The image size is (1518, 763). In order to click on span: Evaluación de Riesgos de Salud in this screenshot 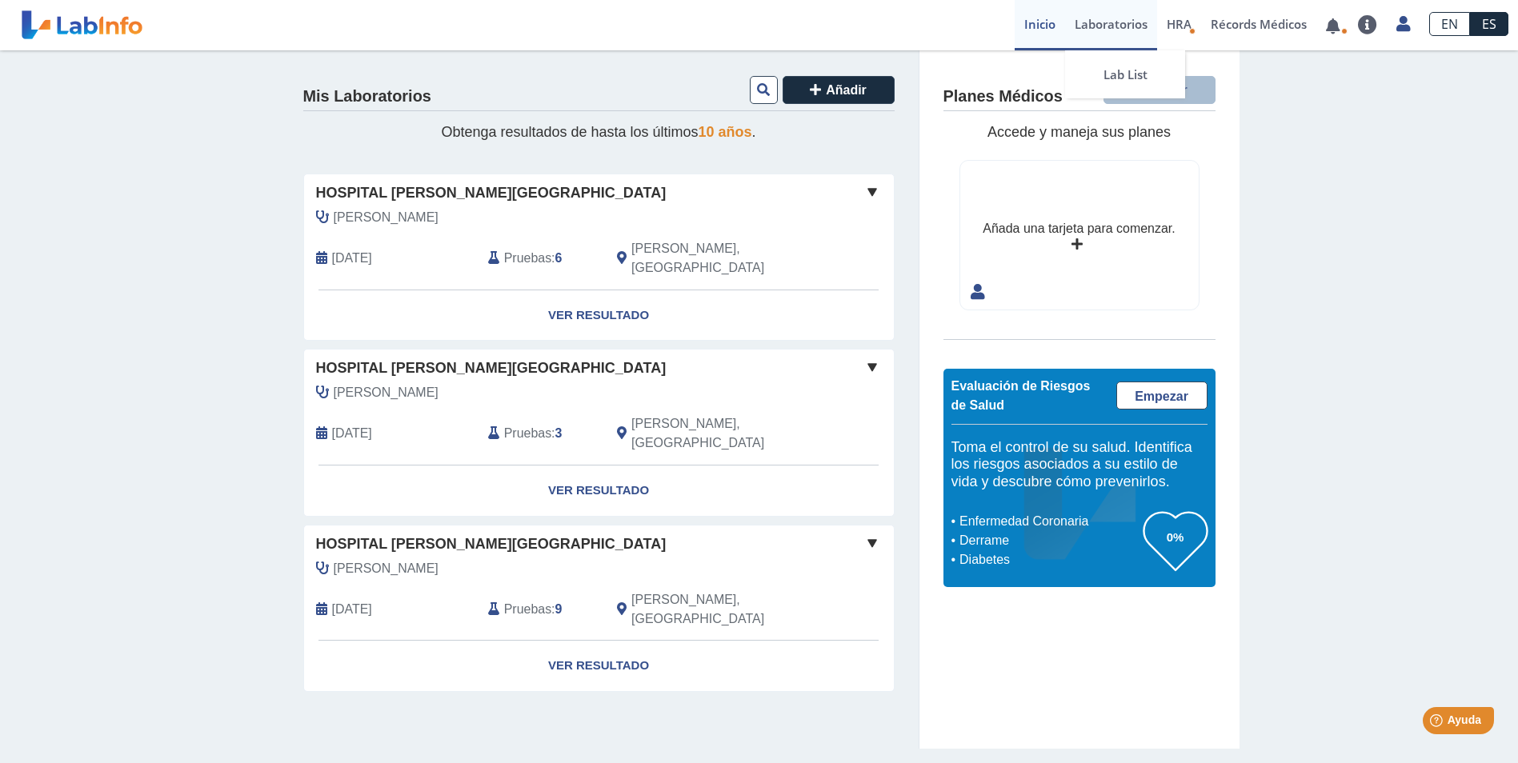, I will do `click(1021, 395)`.